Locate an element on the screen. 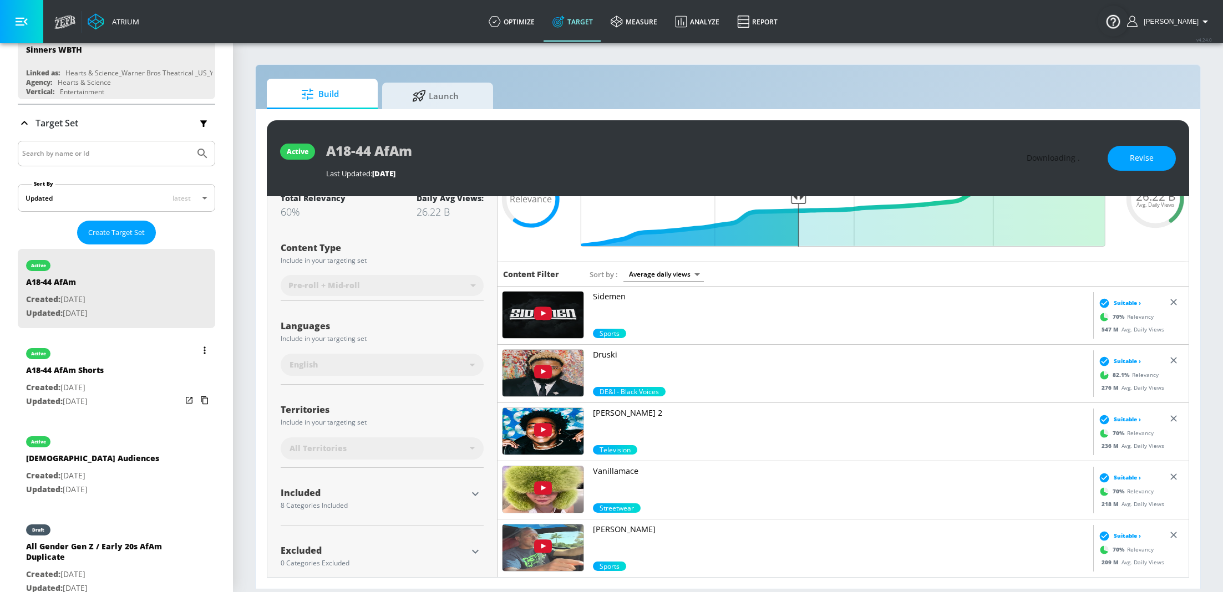 Image resolution: width=1223 pixels, height=592 pixels. div: 8 Categories Included is located at coordinates (374, 506).